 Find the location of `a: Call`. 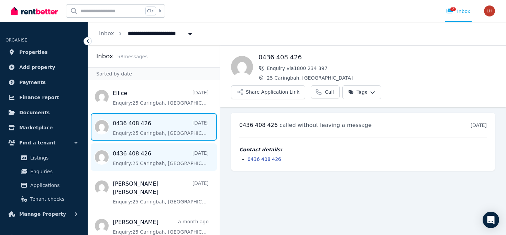

a: Call is located at coordinates (325, 92).